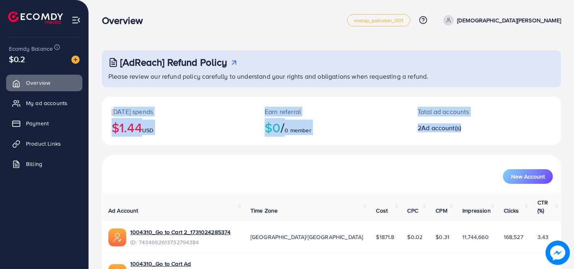 The image size is (574, 269). I want to click on span: CPC, so click(413, 211).